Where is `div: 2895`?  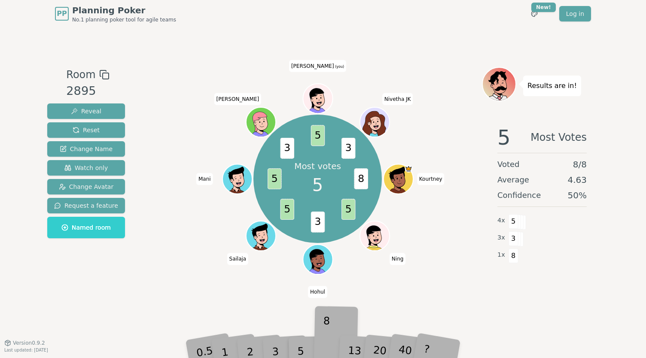 div: 2895 is located at coordinates (88, 91).